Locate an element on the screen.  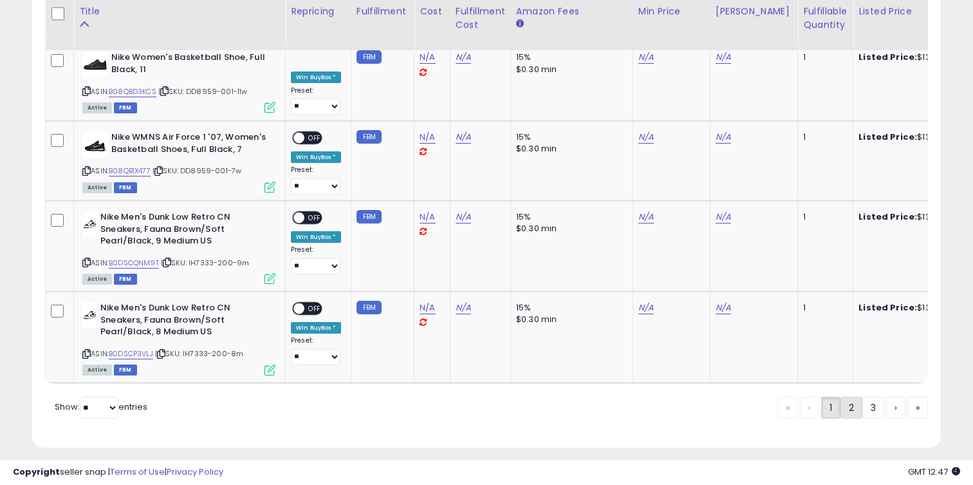
a: 2 is located at coordinates (851, 407).